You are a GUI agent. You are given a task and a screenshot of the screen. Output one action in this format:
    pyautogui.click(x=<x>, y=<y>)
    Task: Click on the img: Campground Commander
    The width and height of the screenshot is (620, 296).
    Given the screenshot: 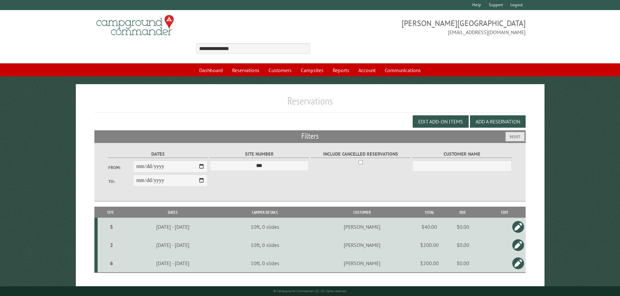 What is the action you would take?
    pyautogui.click(x=135, y=25)
    